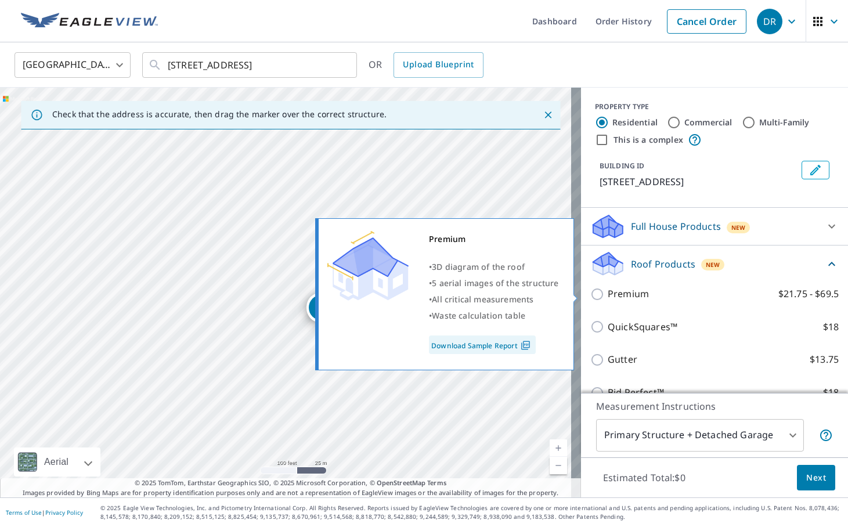 The height and width of the screenshot is (527, 848). What do you see at coordinates (482, 299) in the screenshot?
I see `span: All critical measurements` at bounding box center [482, 299].